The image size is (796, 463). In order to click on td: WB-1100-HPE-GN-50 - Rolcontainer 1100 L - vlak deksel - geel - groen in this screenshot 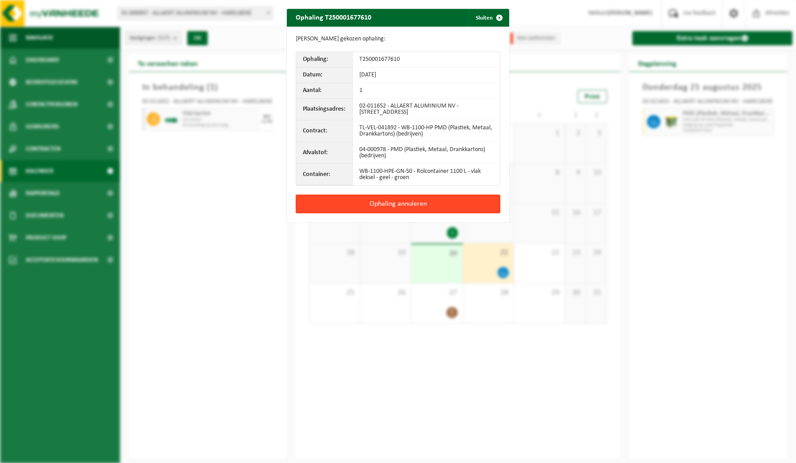, I will do `click(426, 175)`.